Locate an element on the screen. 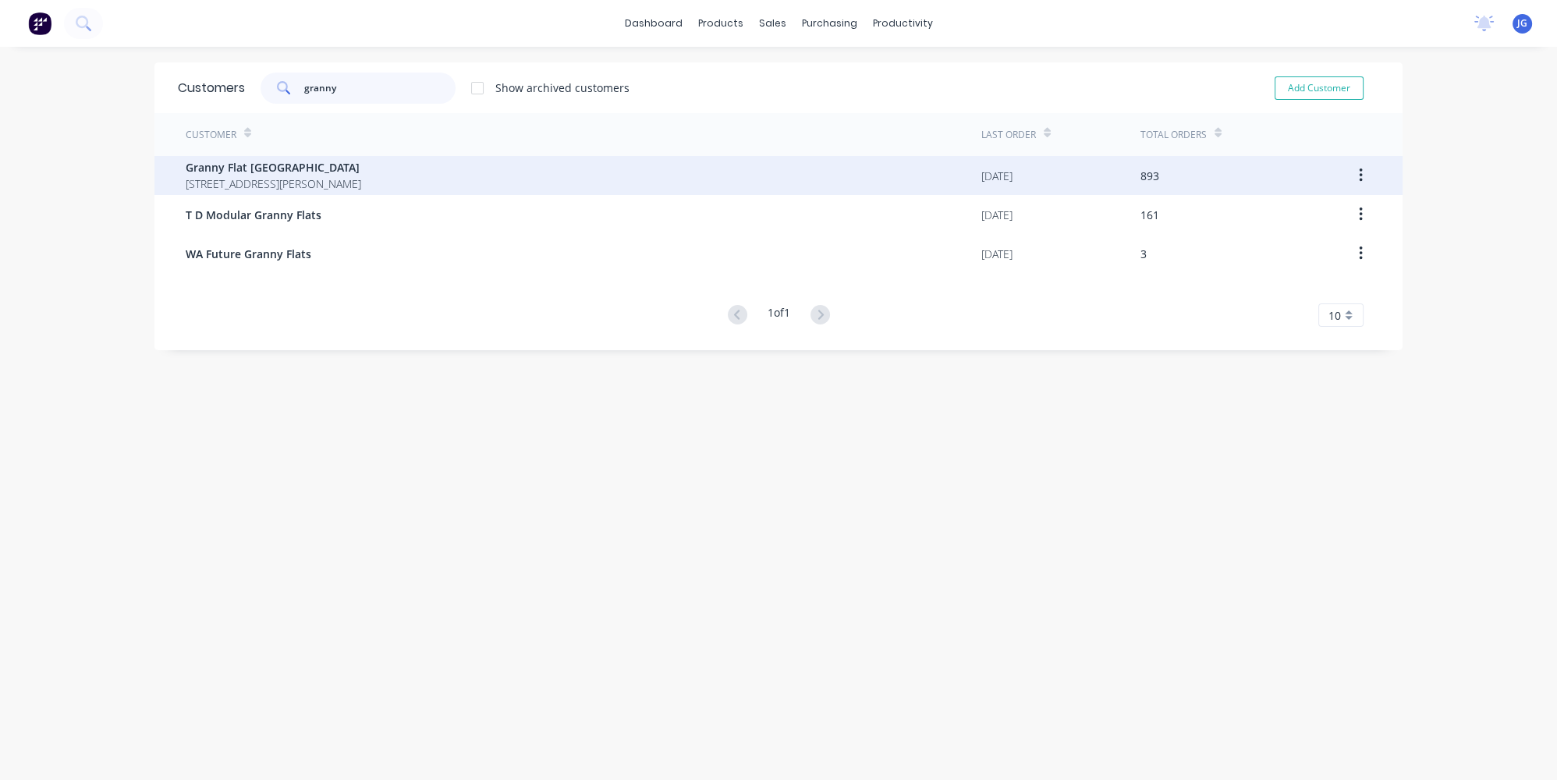 This screenshot has height=780, width=1557. span: T D Modular Granny Flats is located at coordinates (254, 215).